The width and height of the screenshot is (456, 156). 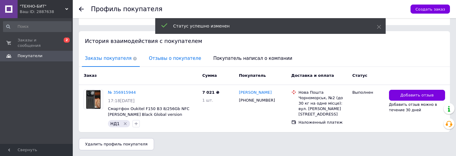 What do you see at coordinates (122, 92) in the screenshot?
I see `a: № 356915944` at bounding box center [122, 92].